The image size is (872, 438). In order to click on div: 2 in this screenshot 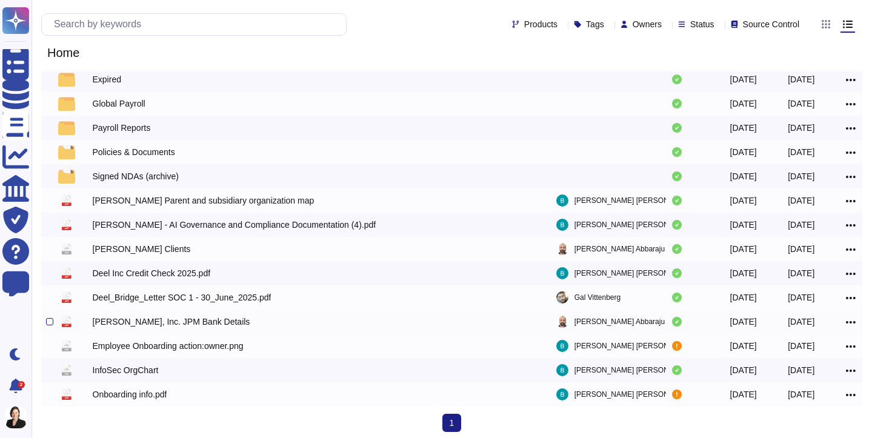, I will do `click(21, 385)`.